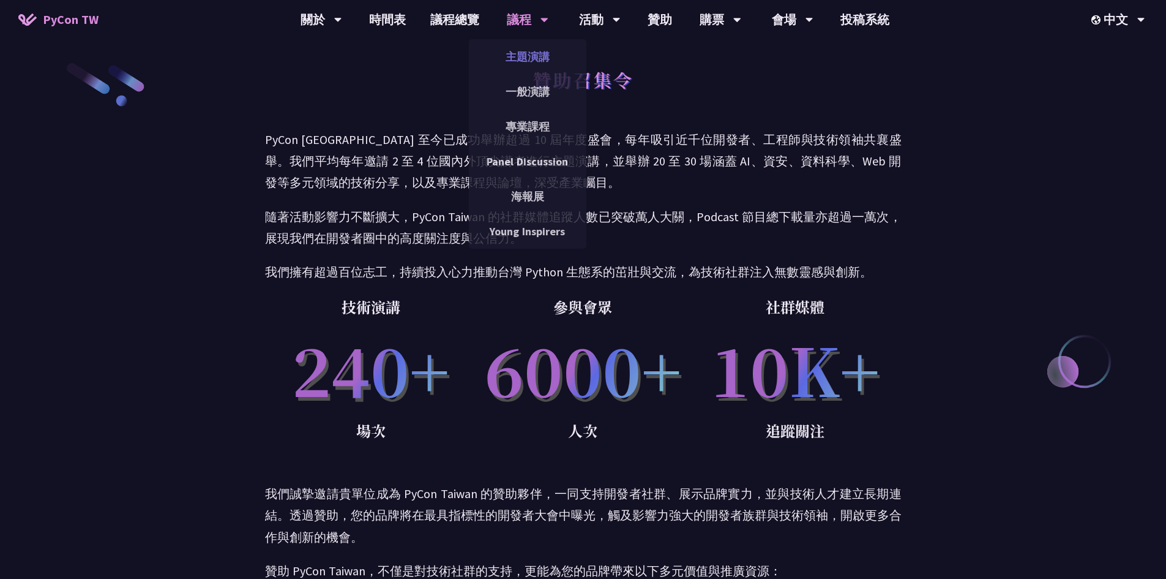 The height and width of the screenshot is (579, 1166). Describe the element at coordinates (371, 369) in the screenshot. I see `p: 240+` at that location.